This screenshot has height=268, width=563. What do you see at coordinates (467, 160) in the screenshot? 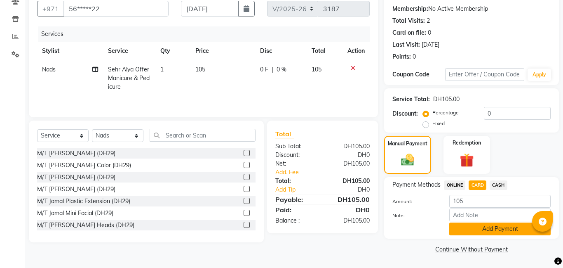
I see `img: _gift.svg` at bounding box center [467, 160].